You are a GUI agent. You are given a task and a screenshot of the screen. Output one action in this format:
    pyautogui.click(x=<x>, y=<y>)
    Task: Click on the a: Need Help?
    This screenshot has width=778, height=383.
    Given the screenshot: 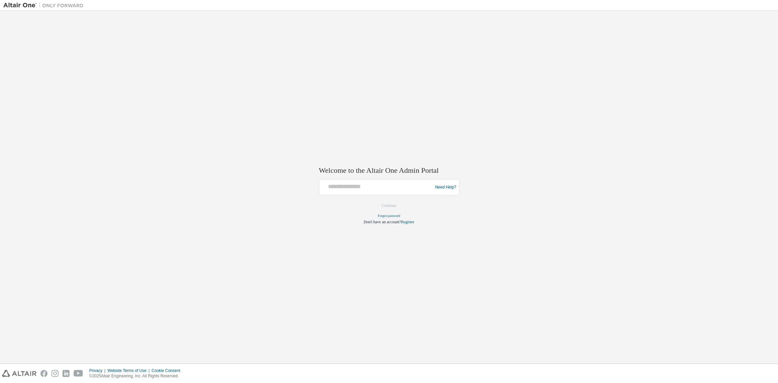 What is the action you would take?
    pyautogui.click(x=445, y=187)
    